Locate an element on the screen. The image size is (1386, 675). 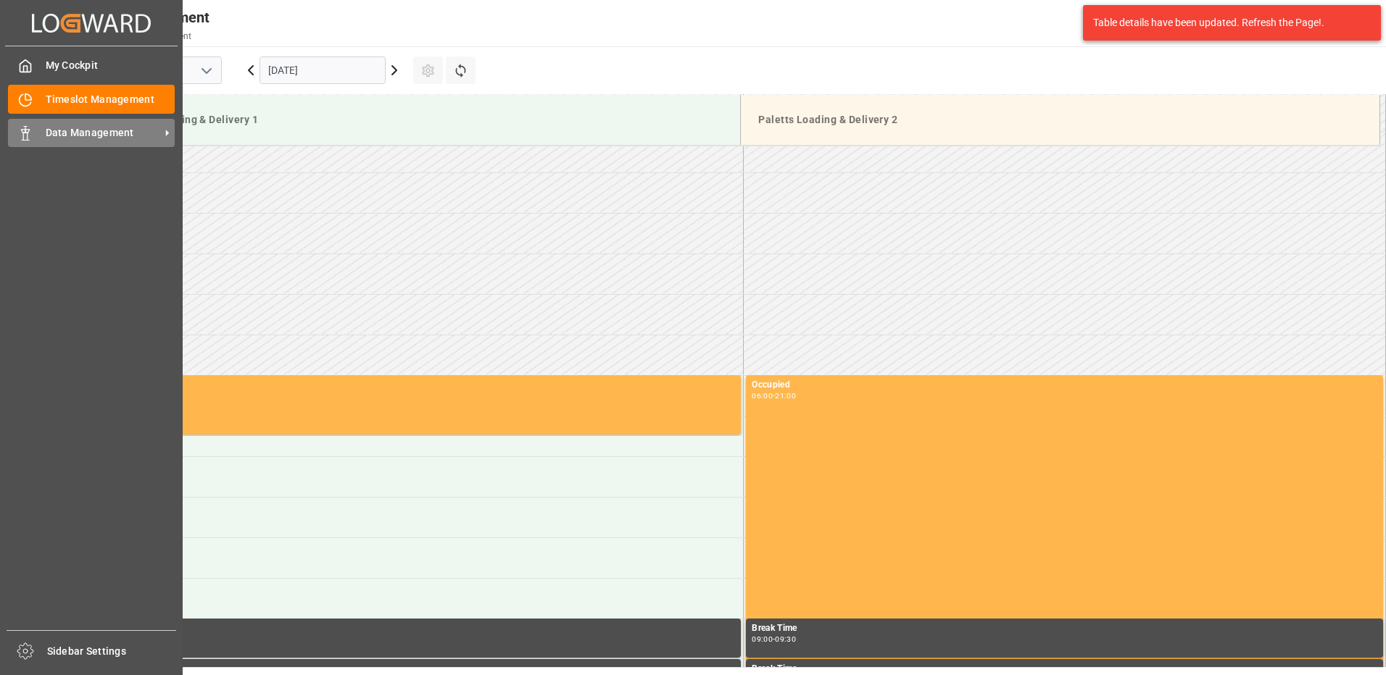
div: 06:00 is located at coordinates (762, 396).